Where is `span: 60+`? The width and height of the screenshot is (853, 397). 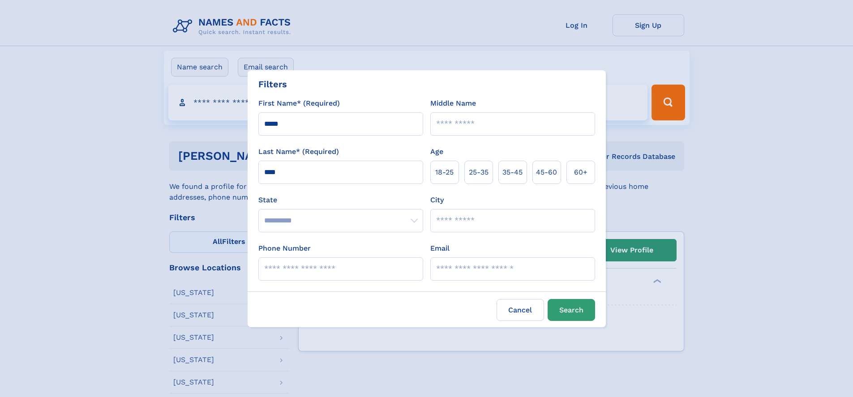
span: 60+ is located at coordinates (581, 172).